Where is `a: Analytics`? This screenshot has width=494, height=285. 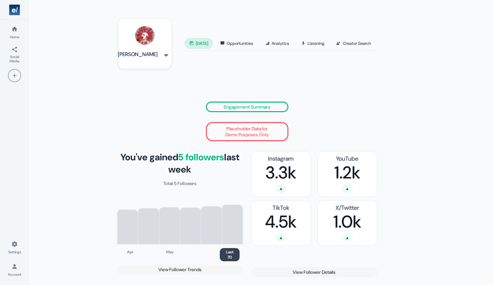 a: Analytics is located at coordinates (277, 43).